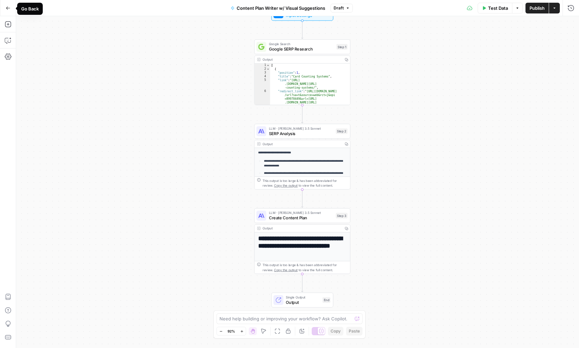 The width and height of the screenshot is (579, 348). What do you see at coordinates (302, 72) in the screenshot?
I see `div: Google SearchGoogle SERP ResearchStep 1Output[ { "position":1, "title":"Card Counting Systems", "...` at bounding box center [302, 72].